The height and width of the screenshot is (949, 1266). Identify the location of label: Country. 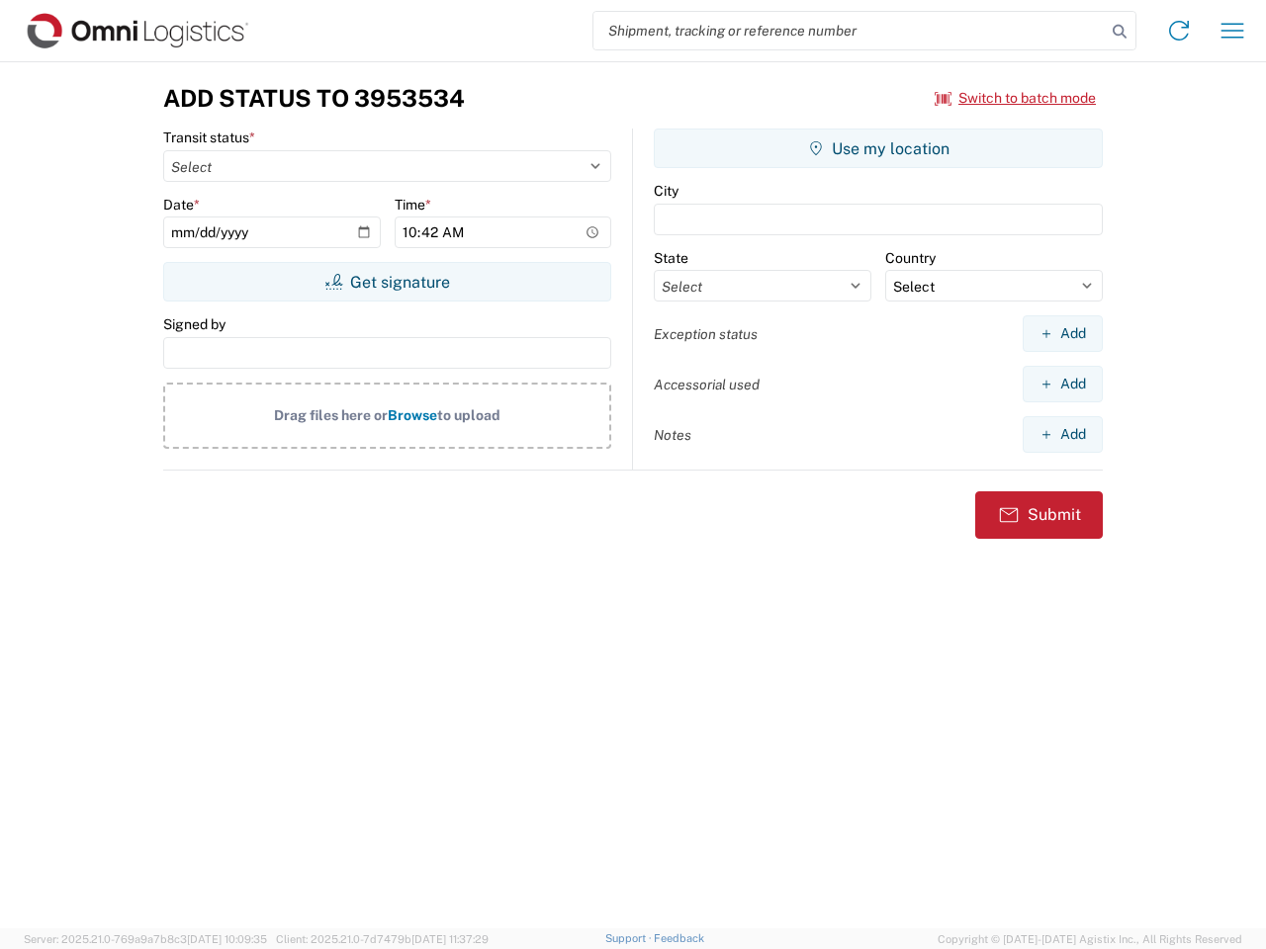
(910, 258).